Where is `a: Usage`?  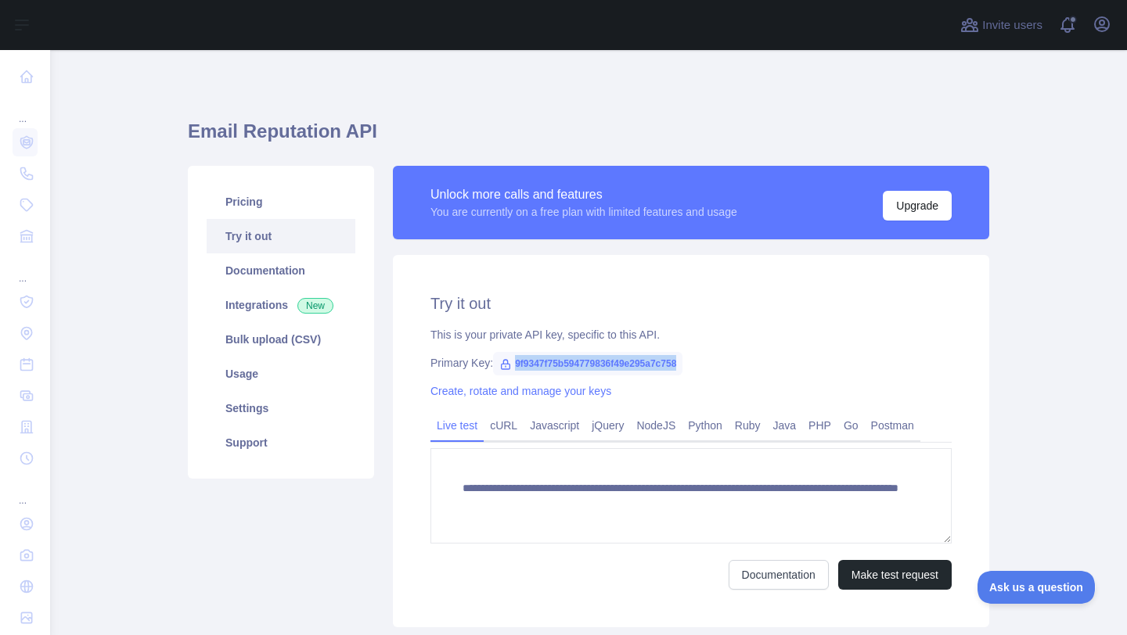
a: Usage is located at coordinates (281, 374).